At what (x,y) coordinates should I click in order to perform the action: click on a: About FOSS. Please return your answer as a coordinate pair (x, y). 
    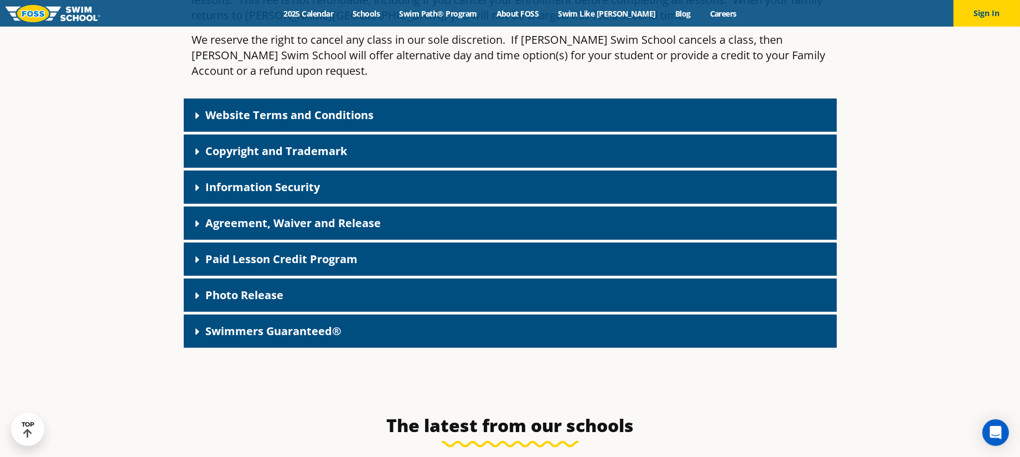
    Looking at the image, I should click on (518, 13).